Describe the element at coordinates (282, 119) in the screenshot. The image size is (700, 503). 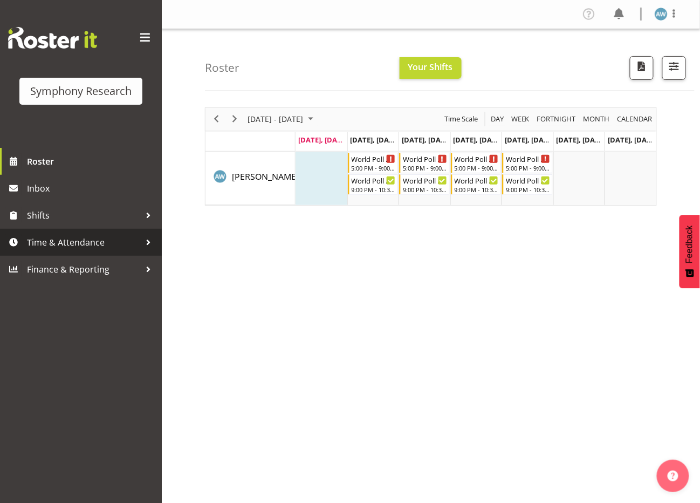
I see `div: September 22 - 28, 2025` at that location.